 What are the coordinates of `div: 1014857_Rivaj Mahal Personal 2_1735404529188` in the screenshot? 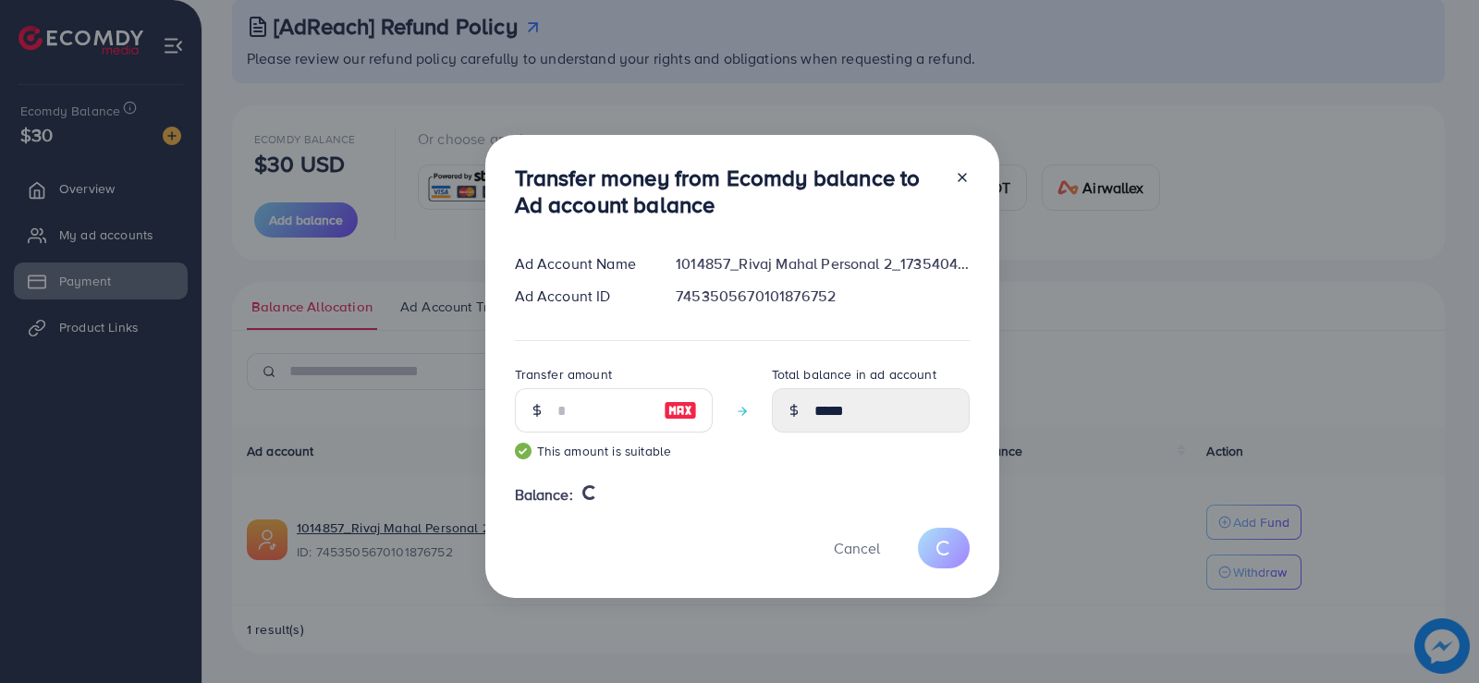 It's located at (822, 263).